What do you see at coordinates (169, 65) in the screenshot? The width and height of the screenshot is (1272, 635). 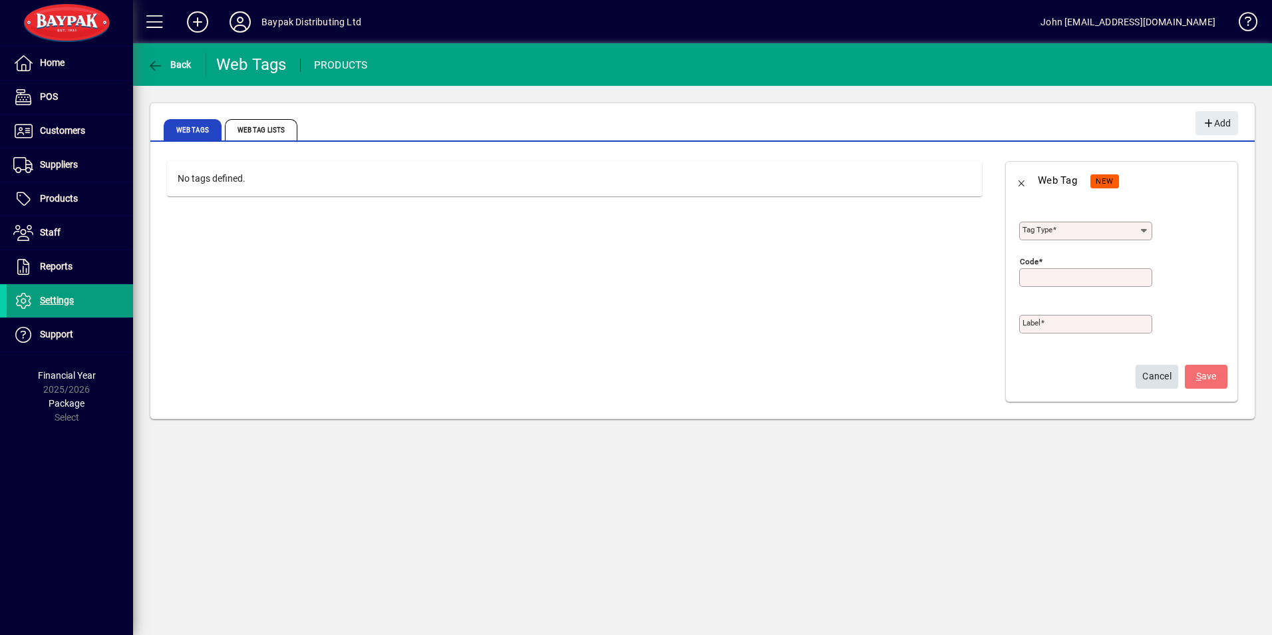 I see `span: Back` at bounding box center [169, 65].